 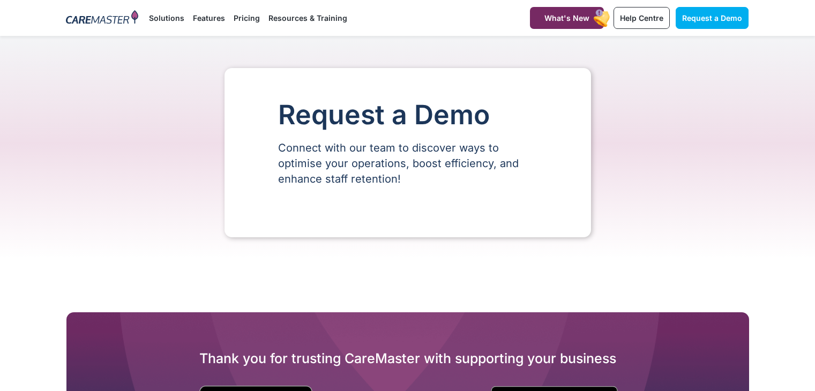 What do you see at coordinates (712, 18) in the screenshot?
I see `span: Request a Demo` at bounding box center [712, 18].